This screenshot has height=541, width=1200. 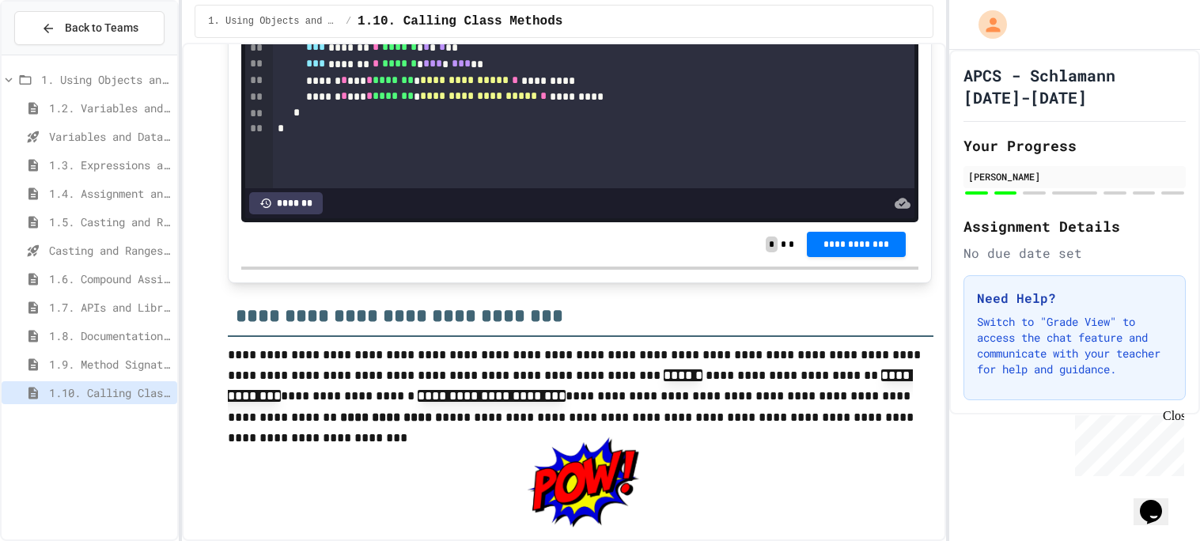 What do you see at coordinates (987, 25) in the screenshot?
I see `div: My Account` at bounding box center [987, 25].